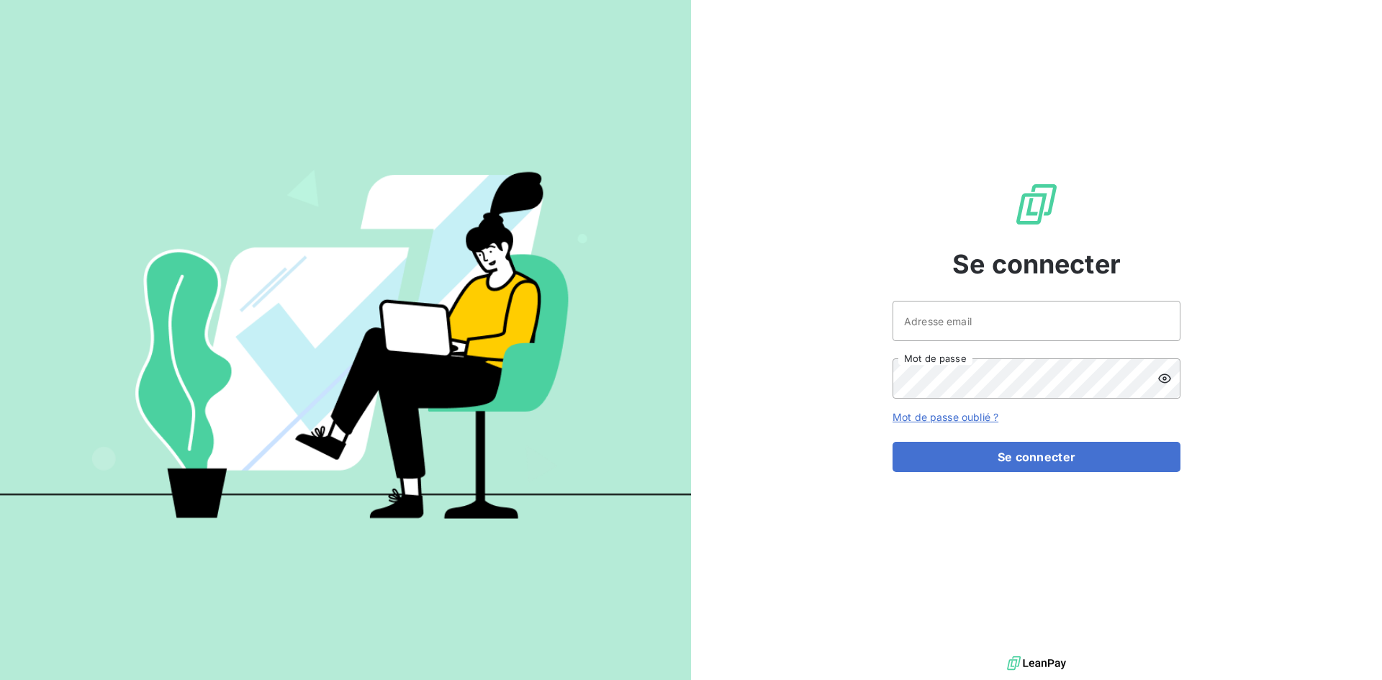 This screenshot has width=1382, height=680. Describe the element at coordinates (1036, 204) in the screenshot. I see `img: Logo LeanPay` at that location.